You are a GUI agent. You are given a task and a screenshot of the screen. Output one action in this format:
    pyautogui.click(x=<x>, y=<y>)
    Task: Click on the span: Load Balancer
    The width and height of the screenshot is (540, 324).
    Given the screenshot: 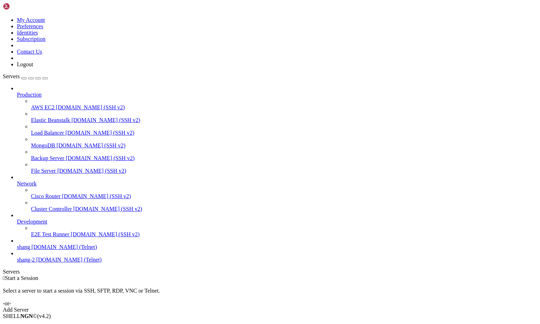 What is the action you would take?
    pyautogui.click(x=48, y=132)
    